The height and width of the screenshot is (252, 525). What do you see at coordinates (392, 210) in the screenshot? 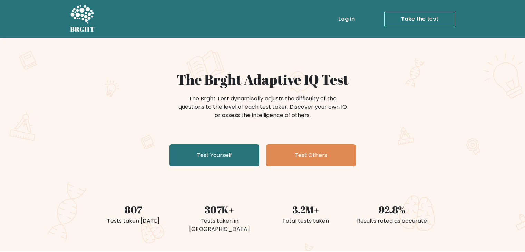
I see `div: 92.8%` at bounding box center [392, 210].